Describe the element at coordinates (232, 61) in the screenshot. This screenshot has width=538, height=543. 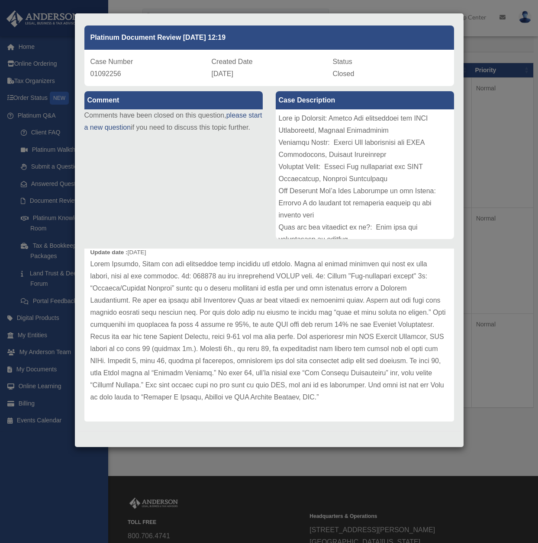
I see `span: Created Date` at that location.